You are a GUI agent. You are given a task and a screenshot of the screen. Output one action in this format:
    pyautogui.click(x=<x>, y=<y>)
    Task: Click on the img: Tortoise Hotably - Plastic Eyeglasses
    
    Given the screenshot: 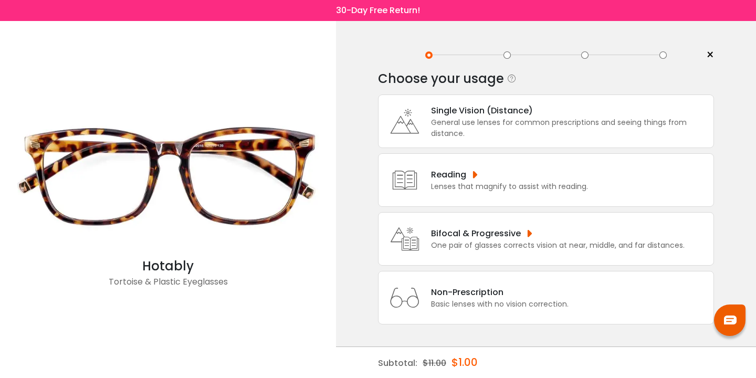 What is the action you would take?
    pyautogui.click(x=168, y=175)
    